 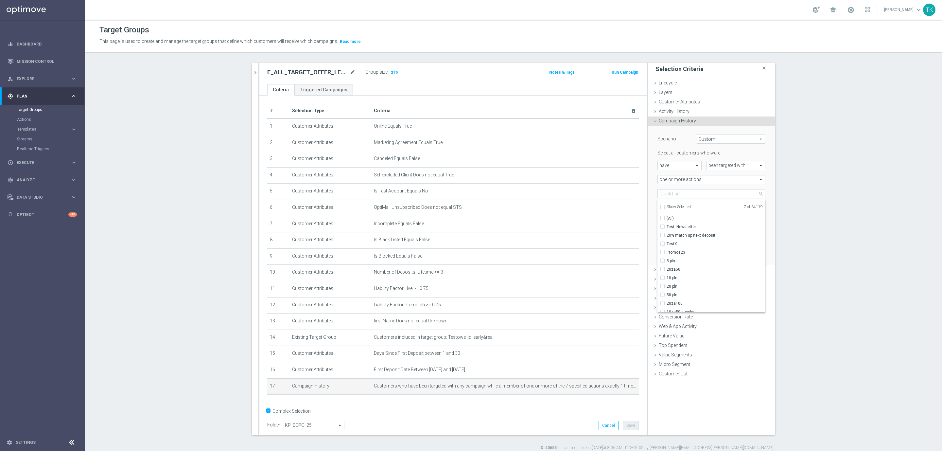 I want to click on td: Existing Target Group, so click(x=330, y=337).